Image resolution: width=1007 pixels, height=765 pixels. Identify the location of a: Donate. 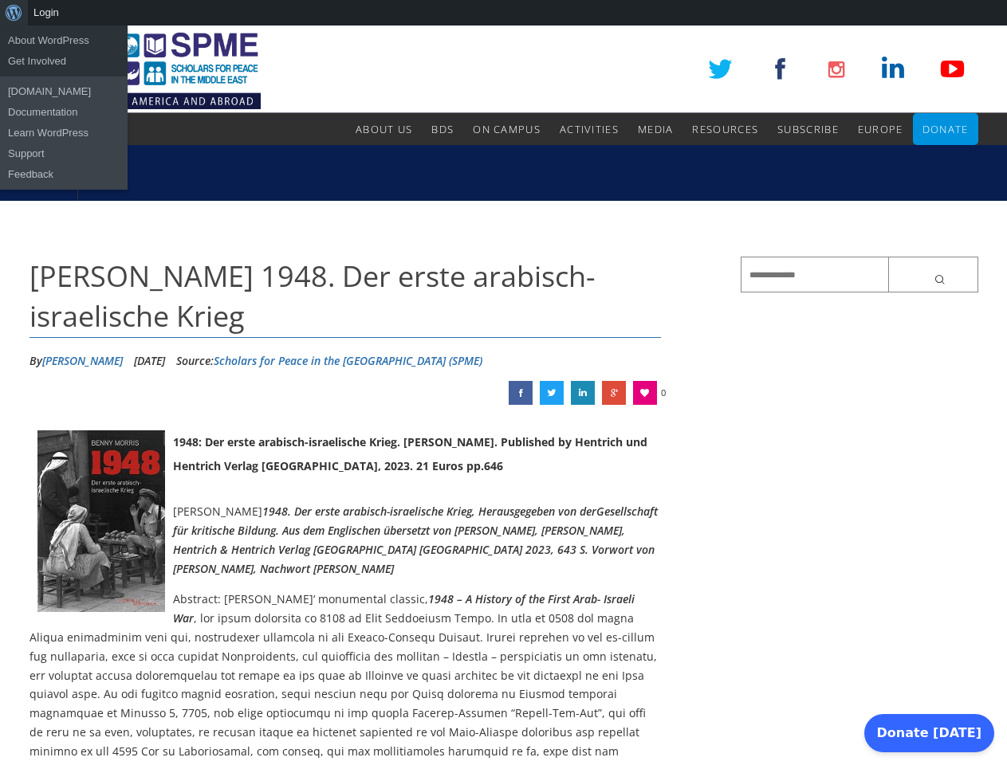
(945, 129).